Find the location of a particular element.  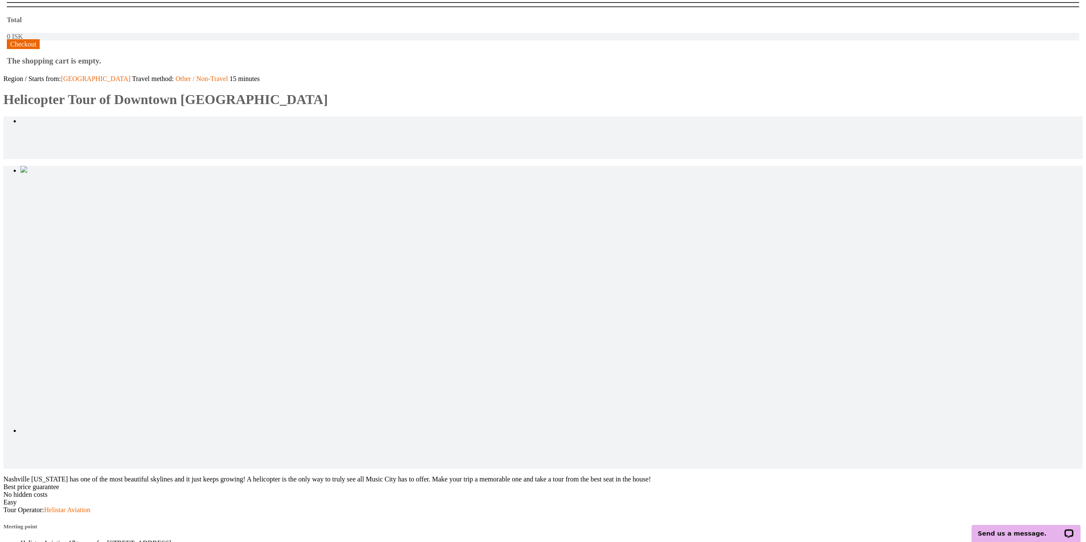

span: Travel method: is located at coordinates (181, 78).